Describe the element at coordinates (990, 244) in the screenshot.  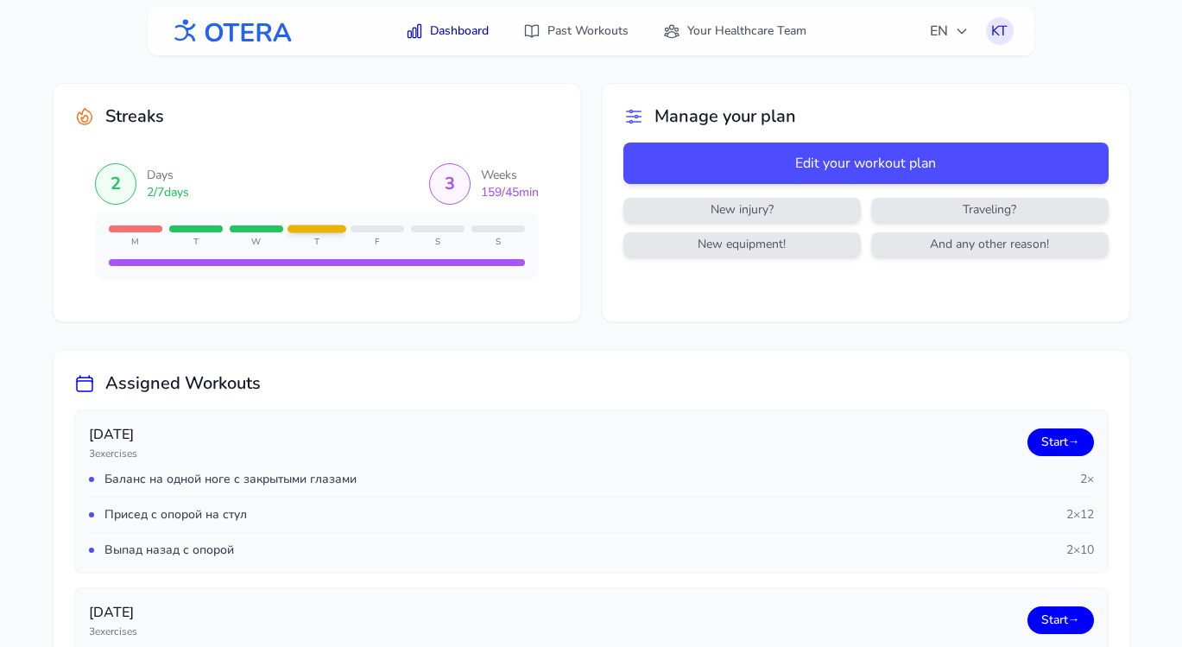
I see `span: And any other reason!` at that location.